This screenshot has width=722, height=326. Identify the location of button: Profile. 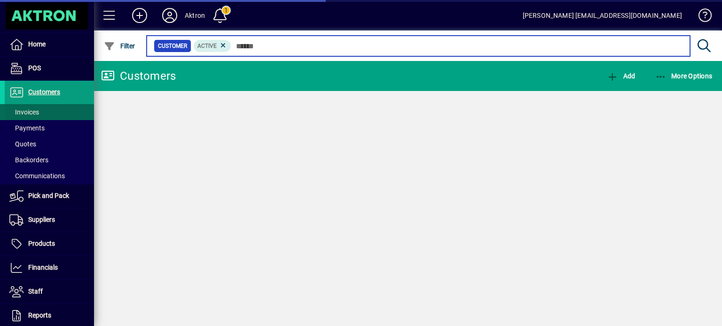
(170, 16).